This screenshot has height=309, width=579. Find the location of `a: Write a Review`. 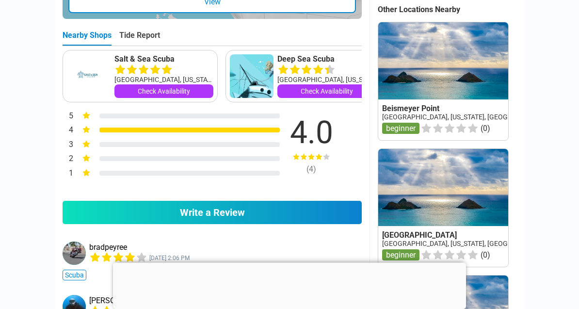

a: Write a Review is located at coordinates (212, 213).